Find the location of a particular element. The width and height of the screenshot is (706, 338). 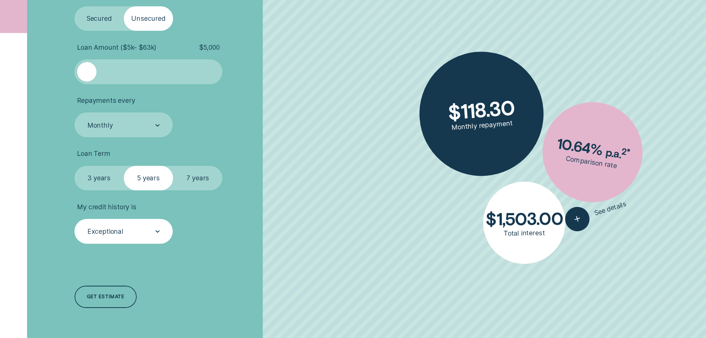

span: $ 5,000 is located at coordinates (209, 47).